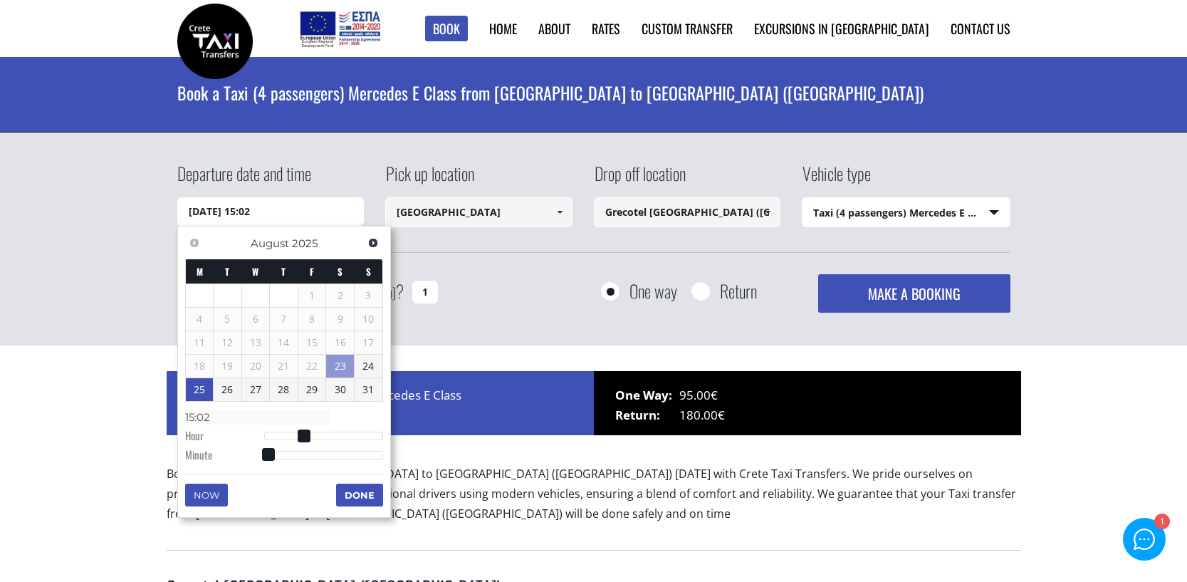 The height and width of the screenshot is (582, 1187). Describe the element at coordinates (227, 389) in the screenshot. I see `a: 26` at that location.